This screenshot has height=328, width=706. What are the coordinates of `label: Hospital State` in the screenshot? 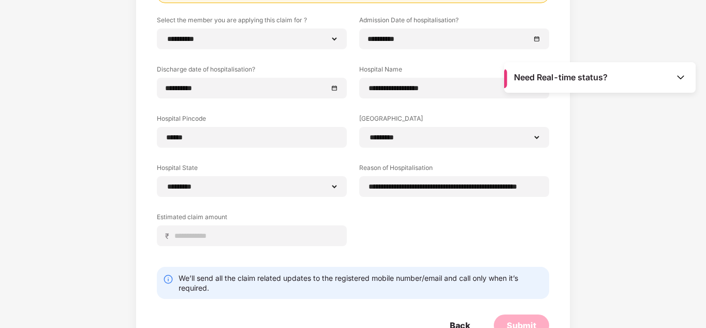 It's located at (252, 169).